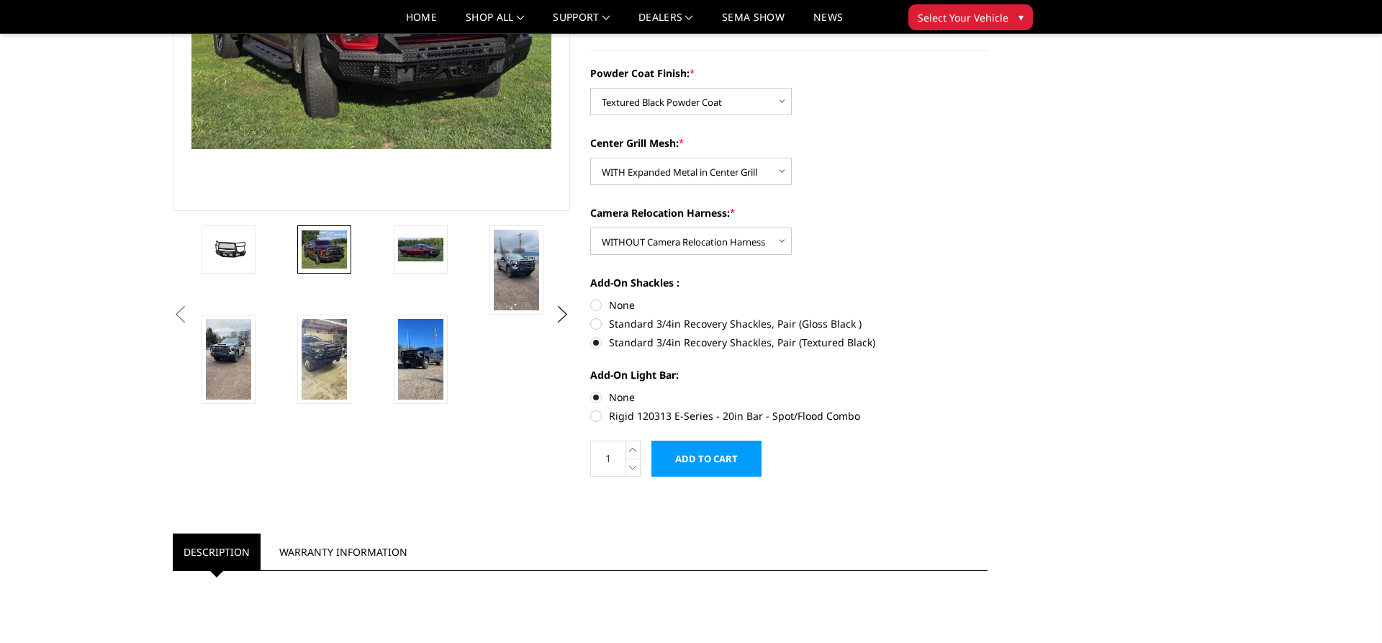 This screenshot has width=1382, height=643. I want to click on button: Next, so click(563, 315).